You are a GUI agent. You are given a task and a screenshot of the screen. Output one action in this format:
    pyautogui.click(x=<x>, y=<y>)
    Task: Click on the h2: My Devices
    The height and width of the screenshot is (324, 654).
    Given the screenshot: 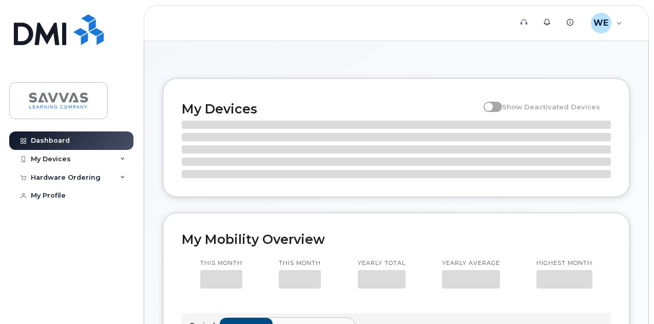 What is the action you would take?
    pyautogui.click(x=330, y=109)
    